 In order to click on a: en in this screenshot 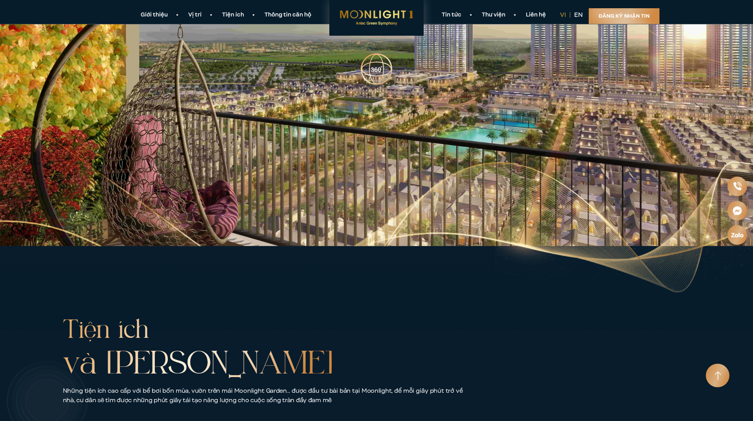, I will do `click(578, 15)`.